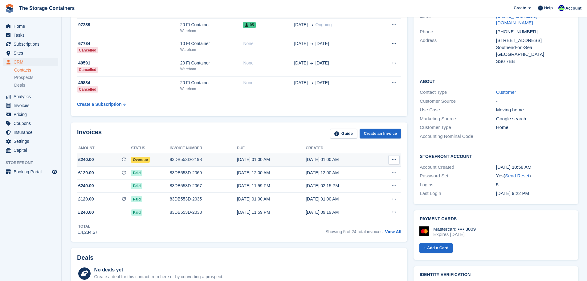 This screenshot has width=587, height=281. I want to click on span: CRM, so click(32, 62).